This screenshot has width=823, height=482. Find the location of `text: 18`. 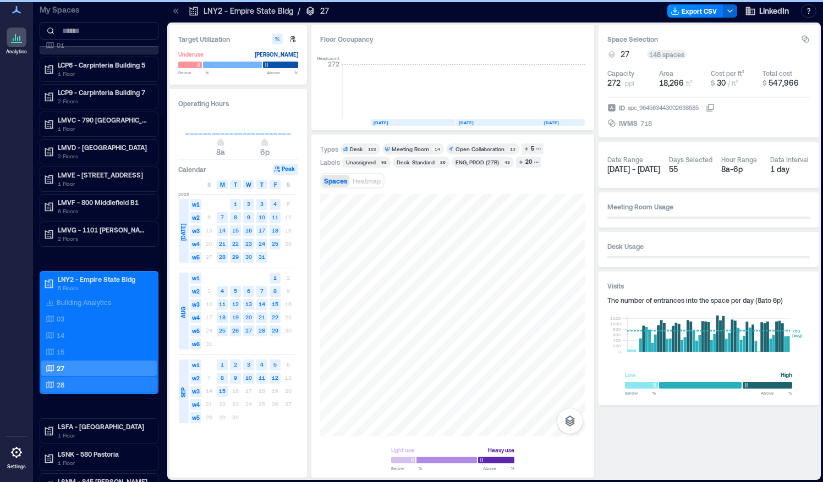

text: 18 is located at coordinates (275, 230).